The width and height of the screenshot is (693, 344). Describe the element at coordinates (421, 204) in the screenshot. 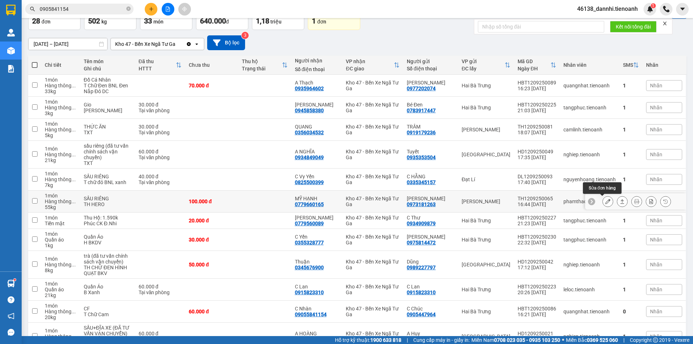

I see `div: 0973181263` at that location.